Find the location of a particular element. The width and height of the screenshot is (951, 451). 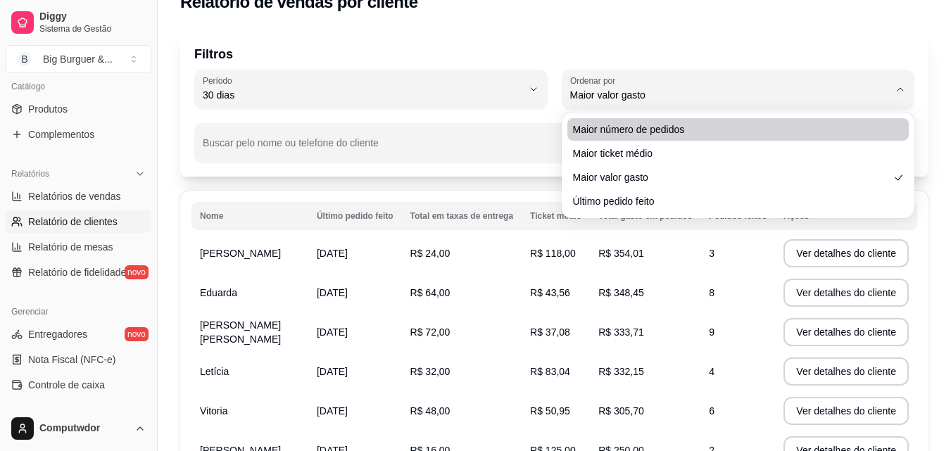

span: R$ 118,00 is located at coordinates (553, 253).